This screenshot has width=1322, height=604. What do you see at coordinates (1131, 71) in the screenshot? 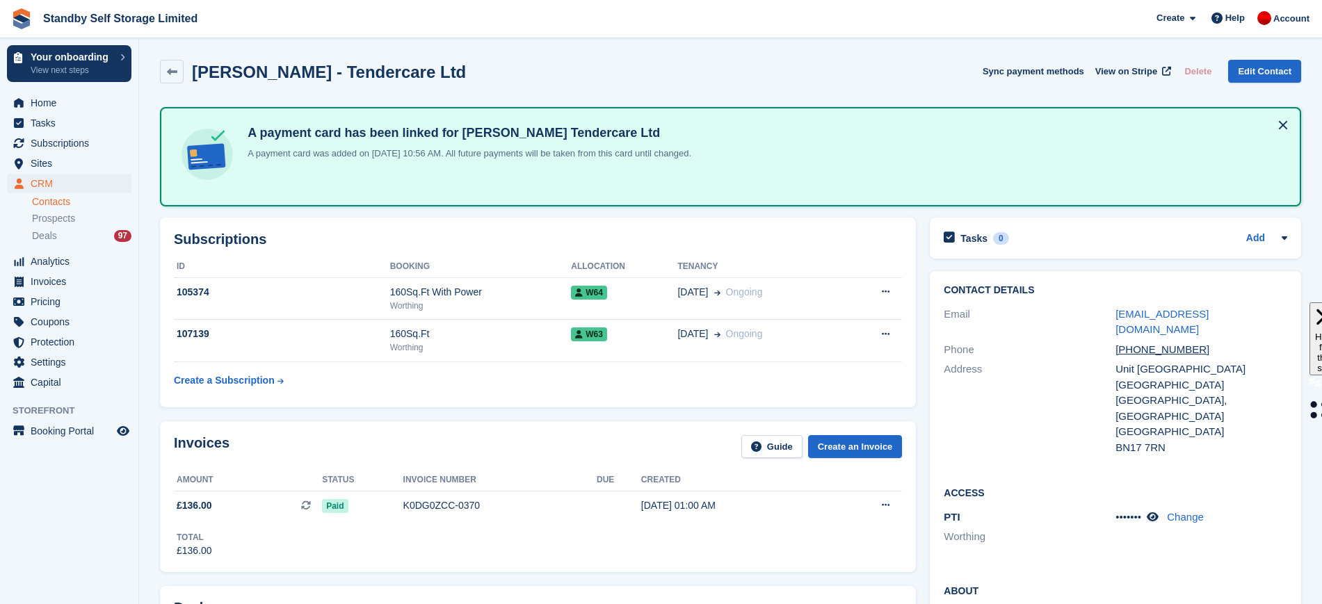
I see `a: View on Stripe` at bounding box center [1131, 71].